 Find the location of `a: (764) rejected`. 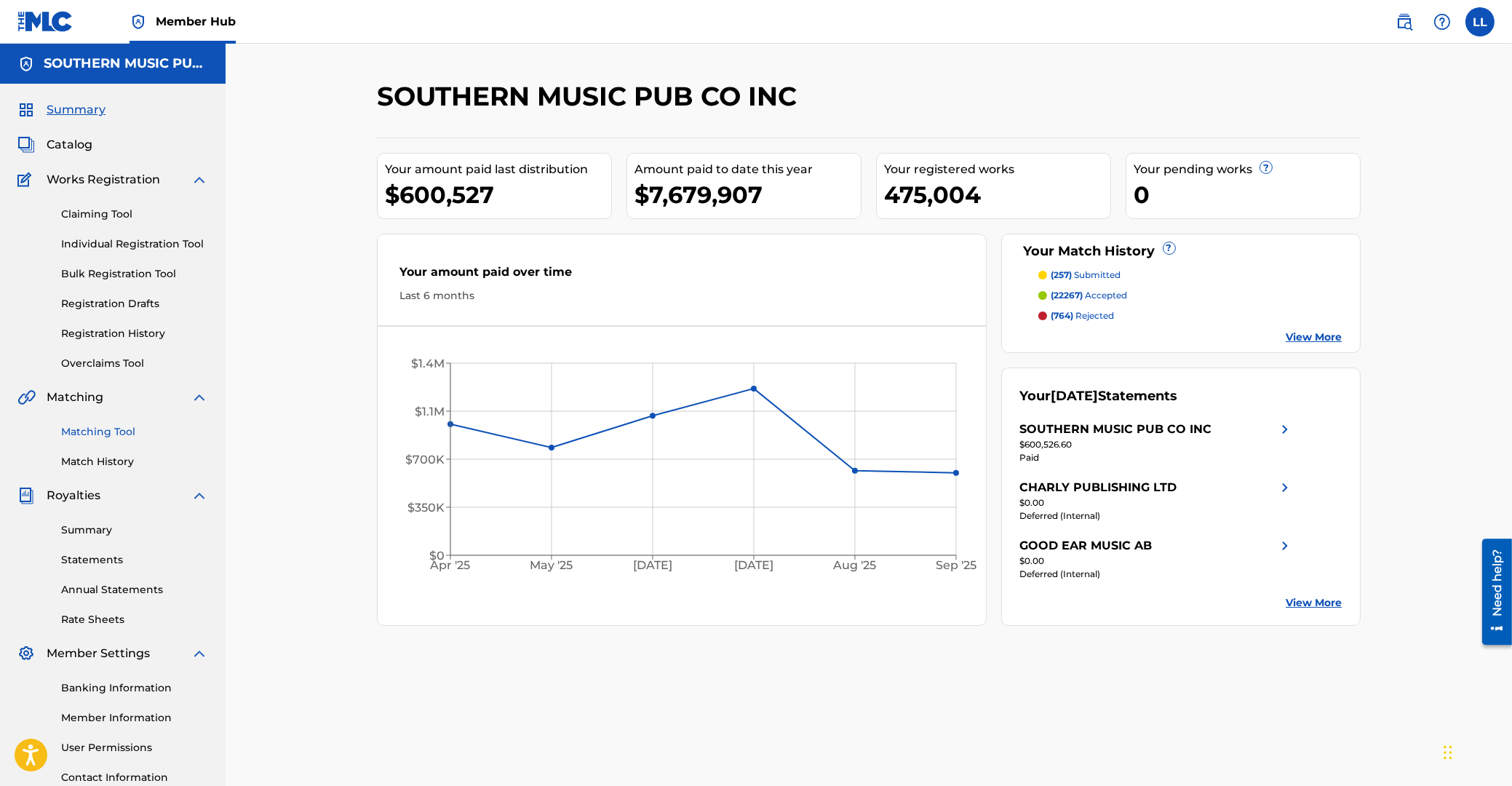

a: (764) rejected is located at coordinates (1191, 316).